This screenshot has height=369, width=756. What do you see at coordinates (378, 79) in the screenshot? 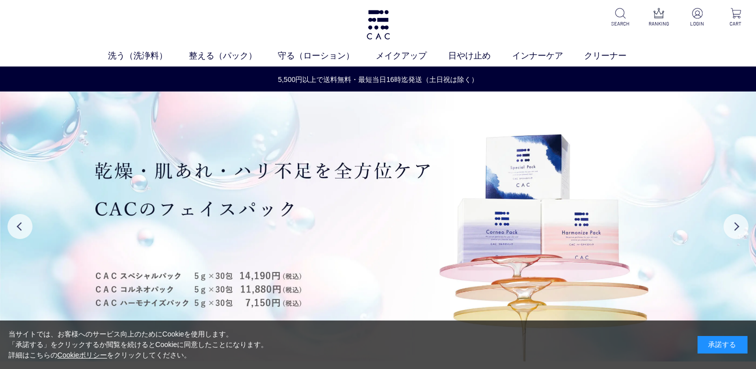
I see `a: 5,500円以上で送料無料・最短当日16時迄発送（土日祝は除く）` at bounding box center [378, 79].